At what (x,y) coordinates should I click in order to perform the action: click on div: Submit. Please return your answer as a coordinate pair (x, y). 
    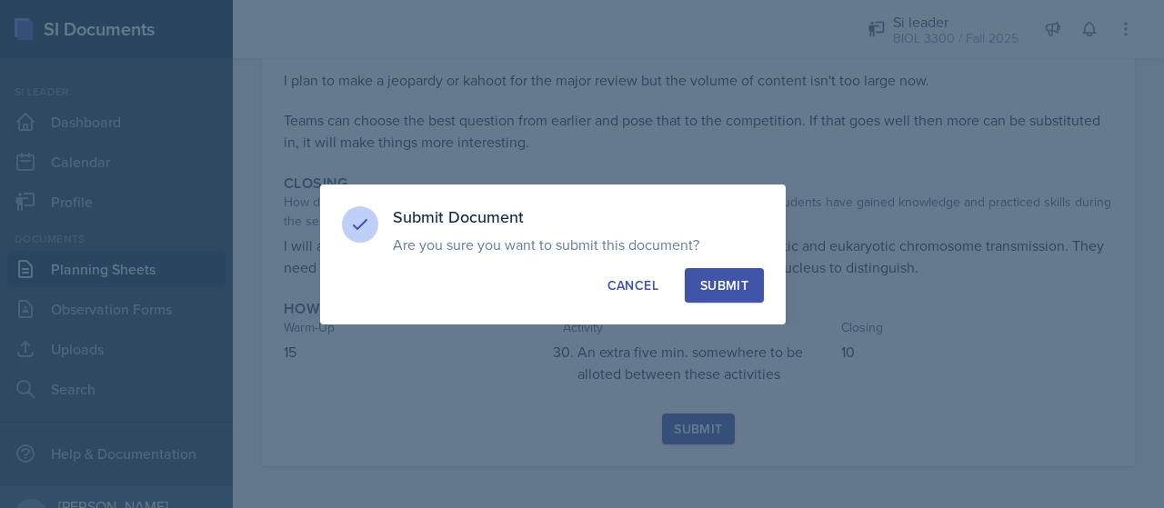
    Looking at the image, I should click on (724, 286).